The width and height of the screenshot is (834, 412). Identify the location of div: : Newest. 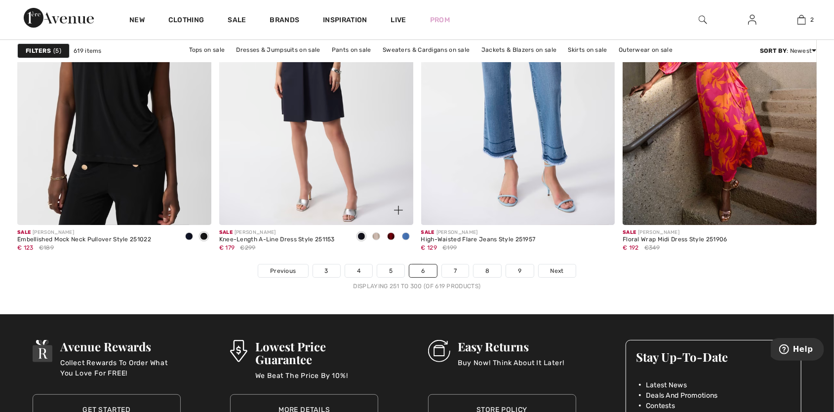
(788, 51).